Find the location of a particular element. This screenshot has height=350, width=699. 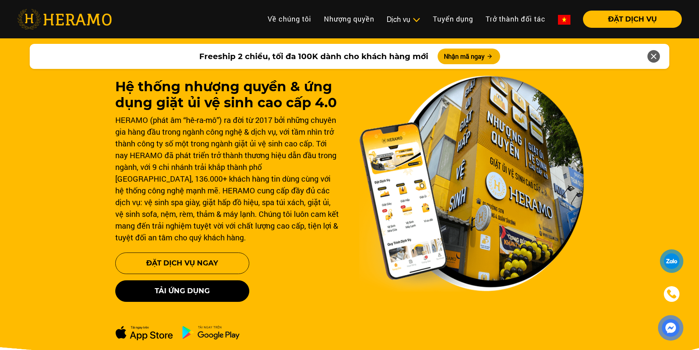

button: Tải ứng dụng is located at coordinates (182, 290).